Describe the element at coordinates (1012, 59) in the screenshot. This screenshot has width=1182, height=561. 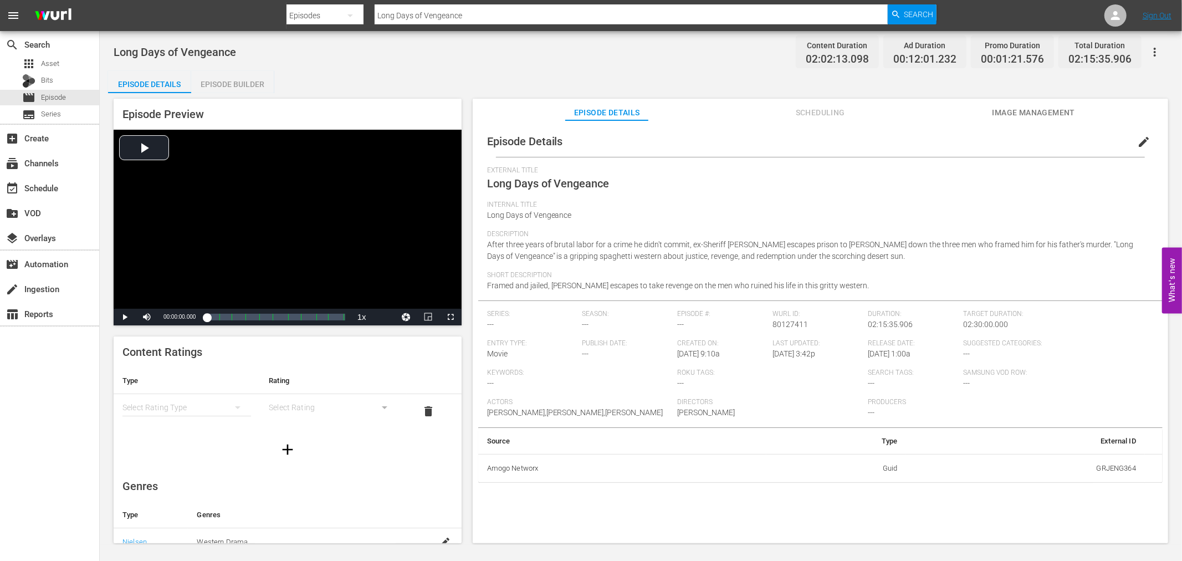
I see `span: 00:01:21.576` at that location.